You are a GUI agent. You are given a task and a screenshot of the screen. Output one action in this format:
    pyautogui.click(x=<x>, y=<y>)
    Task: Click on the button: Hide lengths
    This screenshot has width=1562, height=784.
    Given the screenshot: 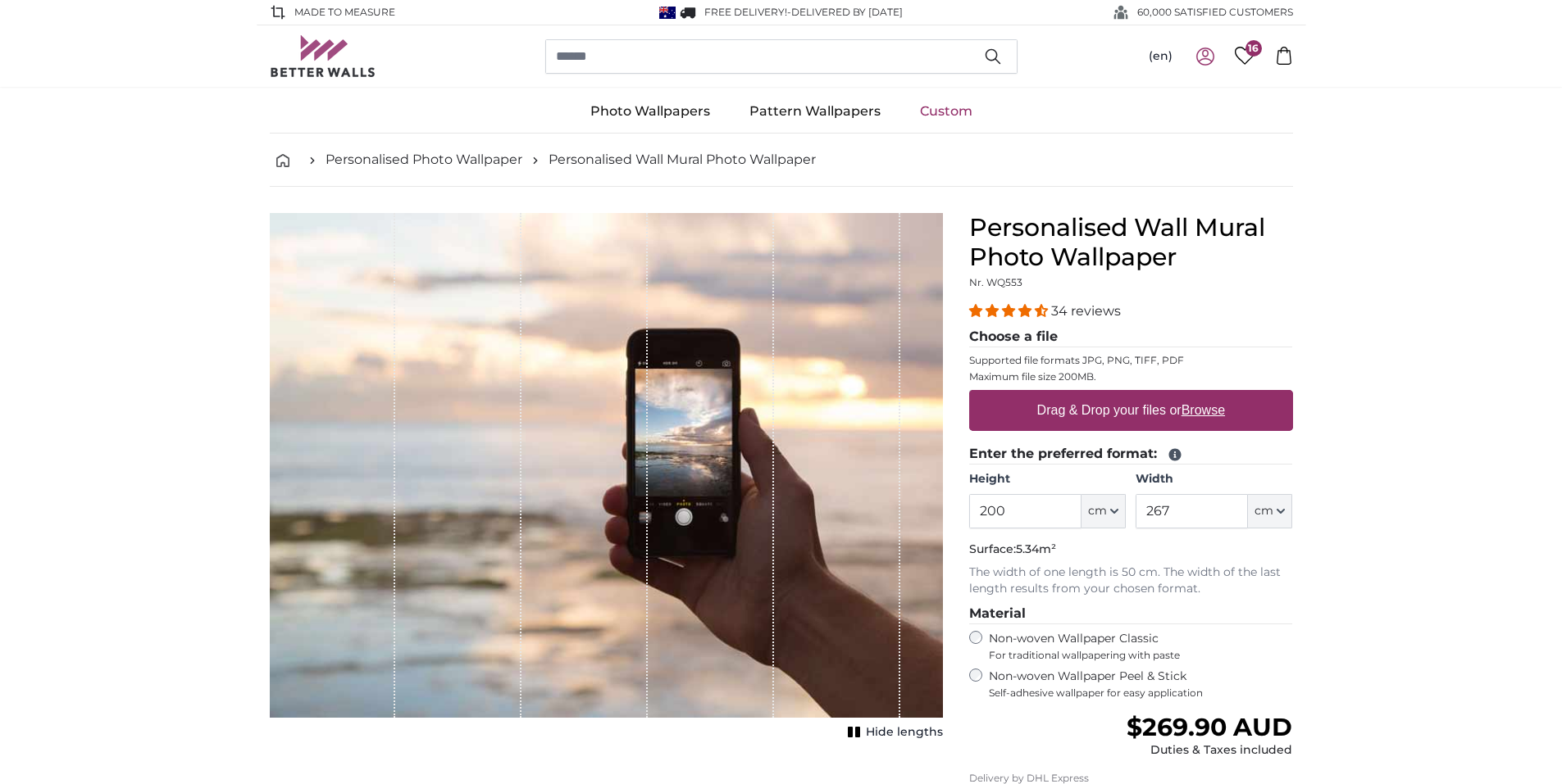 What is the action you would take?
    pyautogui.click(x=892, y=732)
    